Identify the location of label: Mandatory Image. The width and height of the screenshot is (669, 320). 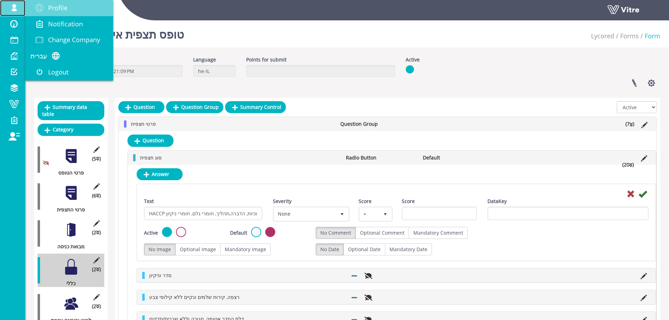
(246, 249).